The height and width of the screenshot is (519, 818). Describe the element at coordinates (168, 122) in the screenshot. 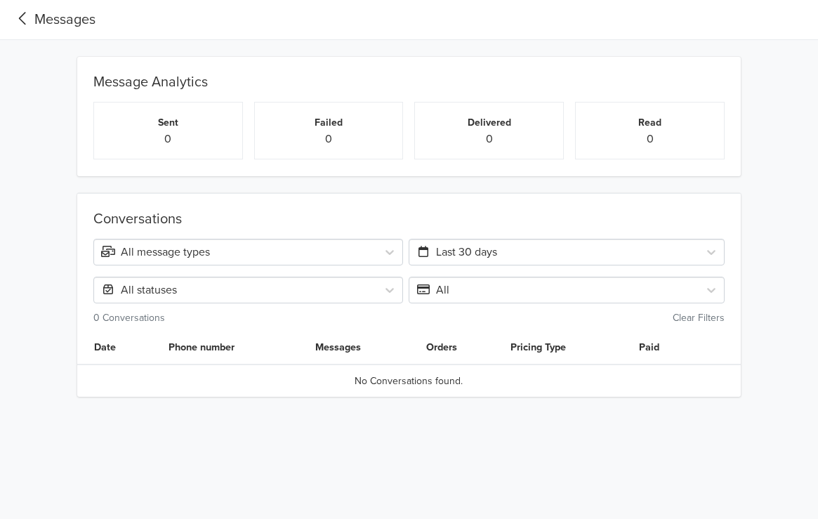

I see `small: Sent` at that location.